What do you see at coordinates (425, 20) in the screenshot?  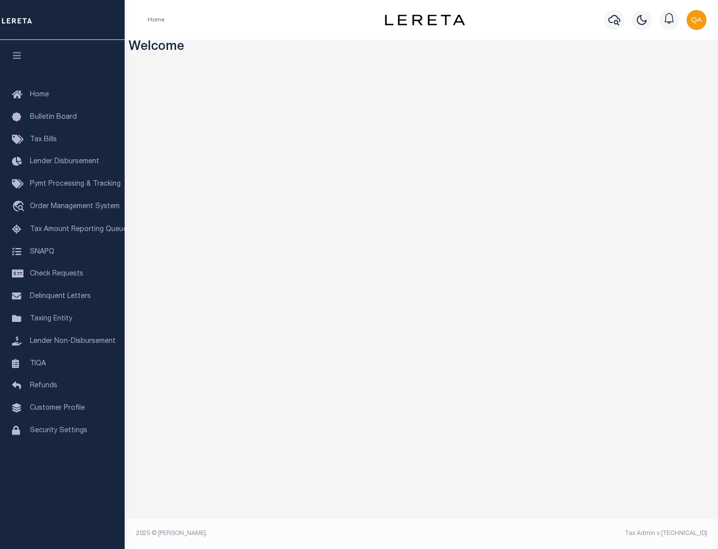 I see `img: logo-dark.svg` at bounding box center [425, 20].